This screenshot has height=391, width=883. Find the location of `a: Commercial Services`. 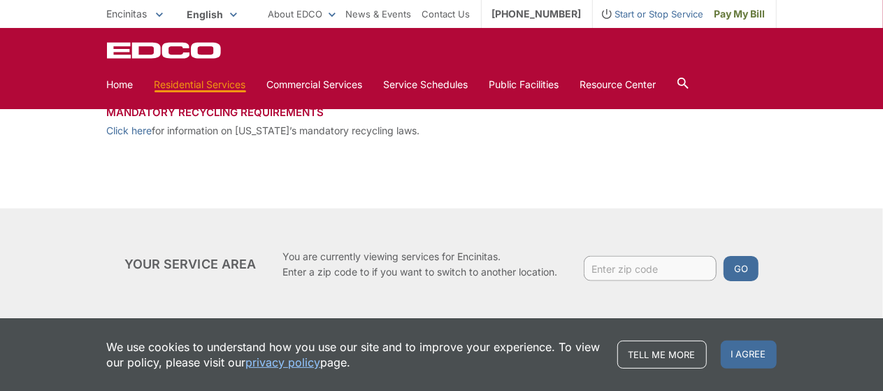

a: Commercial Services is located at coordinates (315, 85).